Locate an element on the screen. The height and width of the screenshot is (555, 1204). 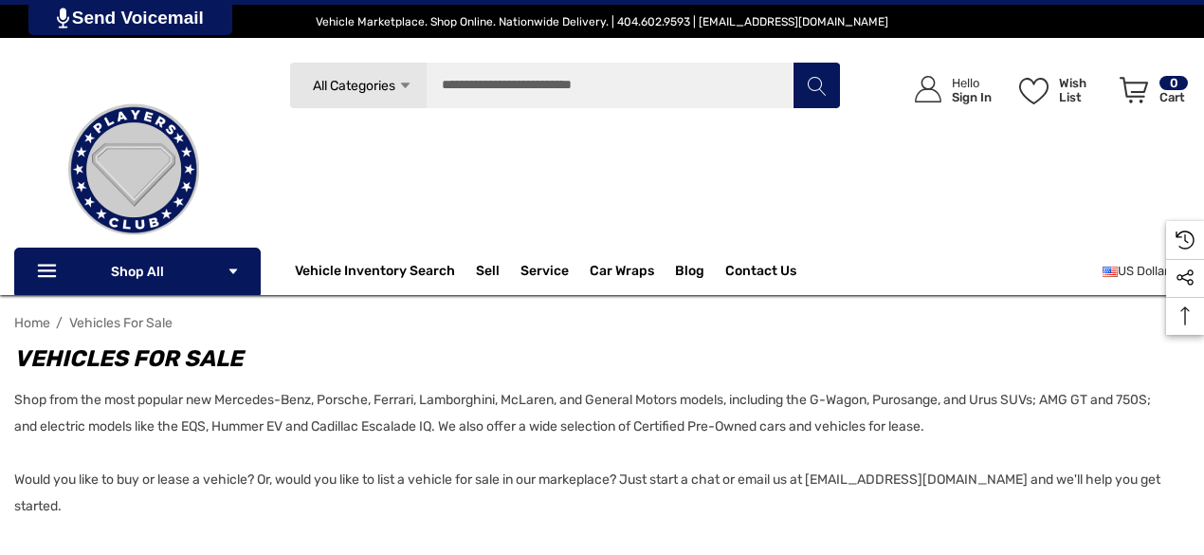
svg: Top is located at coordinates (1185, 316).